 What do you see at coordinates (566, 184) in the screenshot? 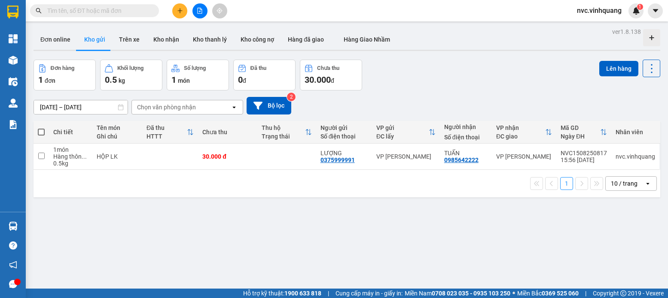
I see `button: 1` at bounding box center [566, 184].